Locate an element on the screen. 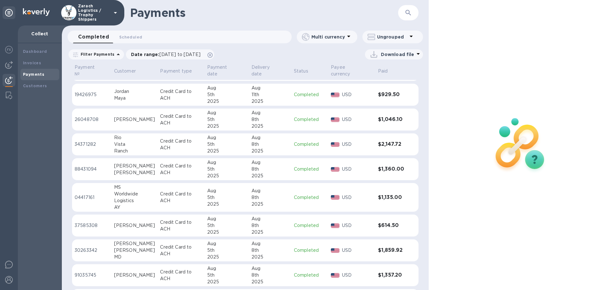 This screenshot has height=290, width=612. p: 04417161 is located at coordinates (92, 198).